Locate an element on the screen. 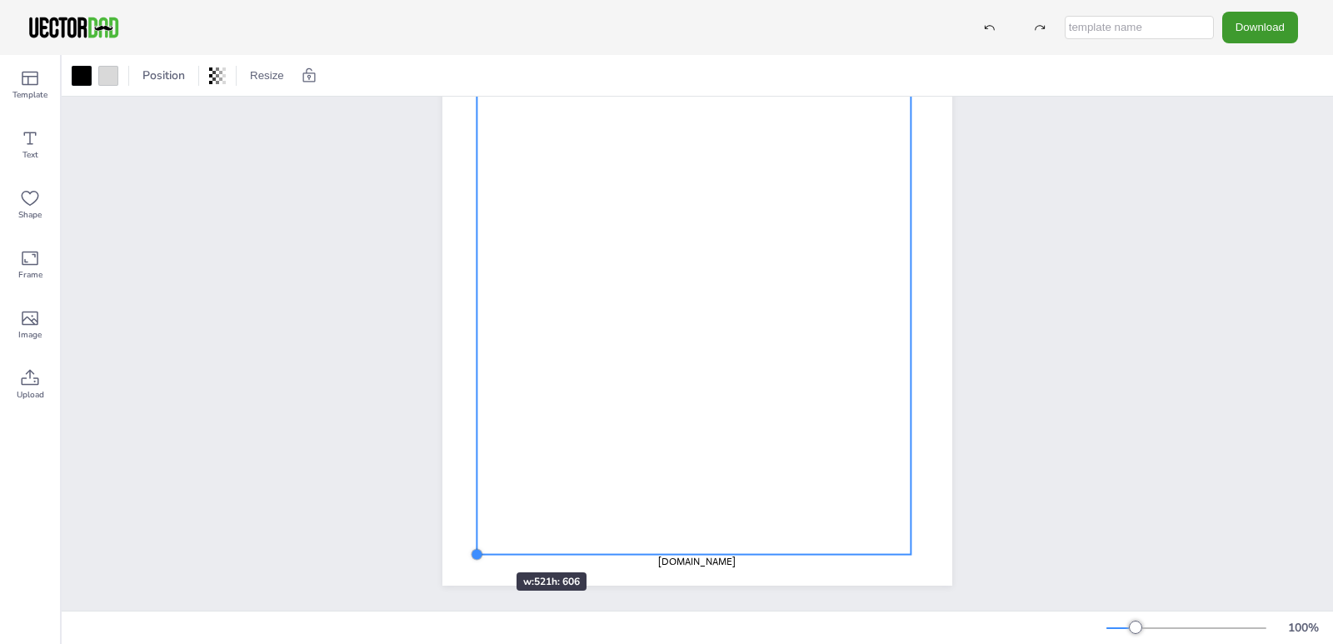  img: VectorDad-1.png is located at coordinates (73, 27).